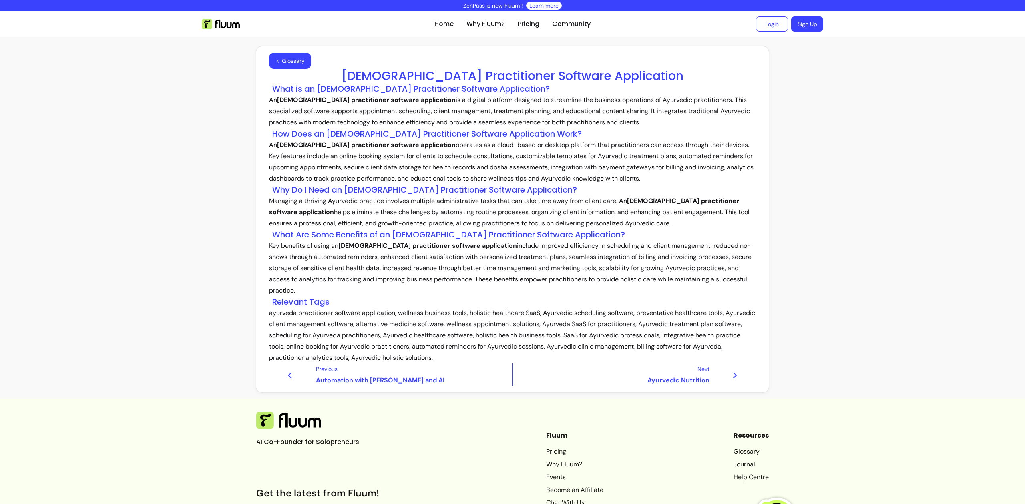 This screenshot has width=1025, height=504. I want to click on span: Previous, so click(412, 369).